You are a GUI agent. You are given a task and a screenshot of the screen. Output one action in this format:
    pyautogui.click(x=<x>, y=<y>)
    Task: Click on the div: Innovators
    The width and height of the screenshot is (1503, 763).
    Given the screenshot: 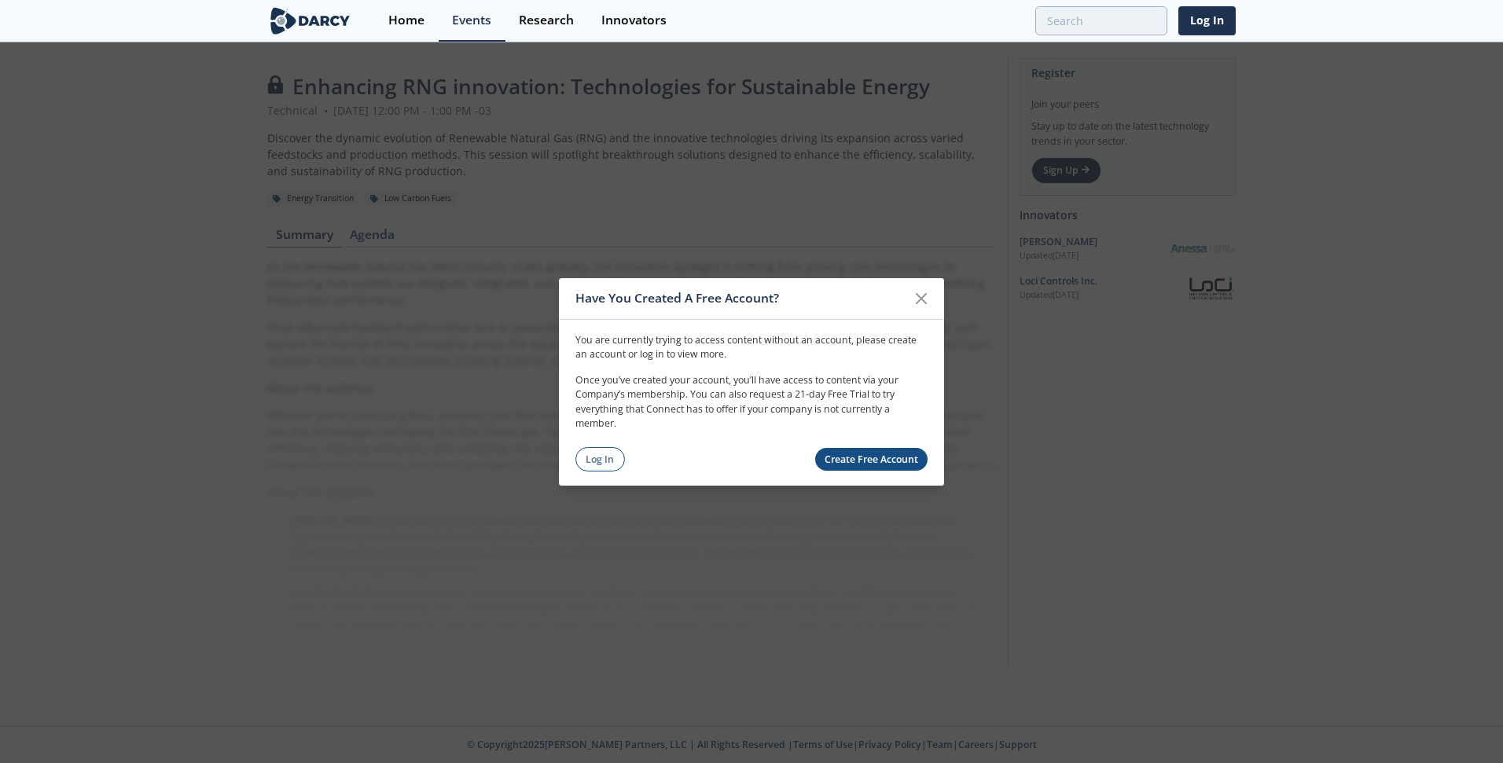 What is the action you would take?
    pyautogui.click(x=634, y=20)
    